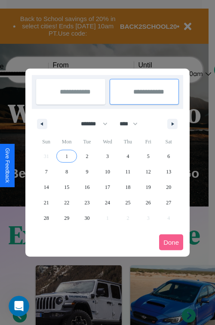 This screenshot has width=215, height=325. I want to click on button: 2, so click(87, 156).